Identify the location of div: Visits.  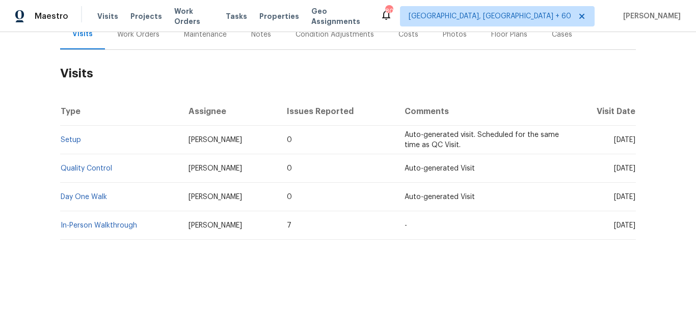
(83, 34).